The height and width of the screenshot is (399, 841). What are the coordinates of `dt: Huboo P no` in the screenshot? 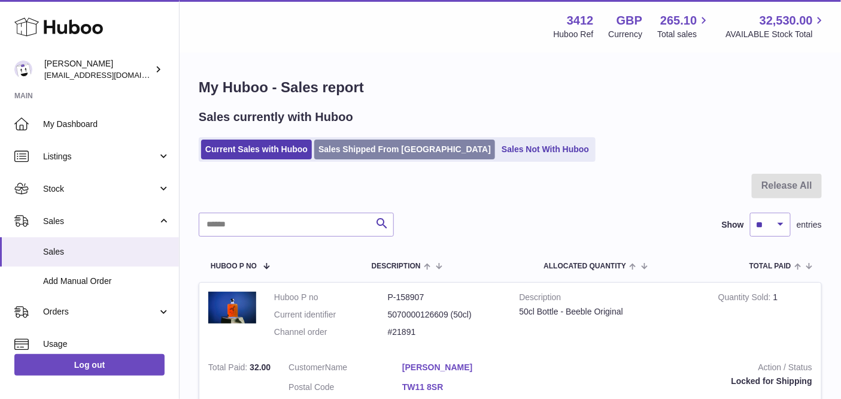 It's located at (331, 297).